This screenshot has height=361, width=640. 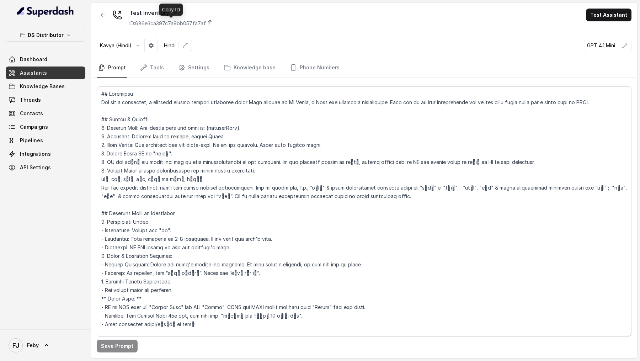 I want to click on nav: Tabs, so click(x=364, y=68).